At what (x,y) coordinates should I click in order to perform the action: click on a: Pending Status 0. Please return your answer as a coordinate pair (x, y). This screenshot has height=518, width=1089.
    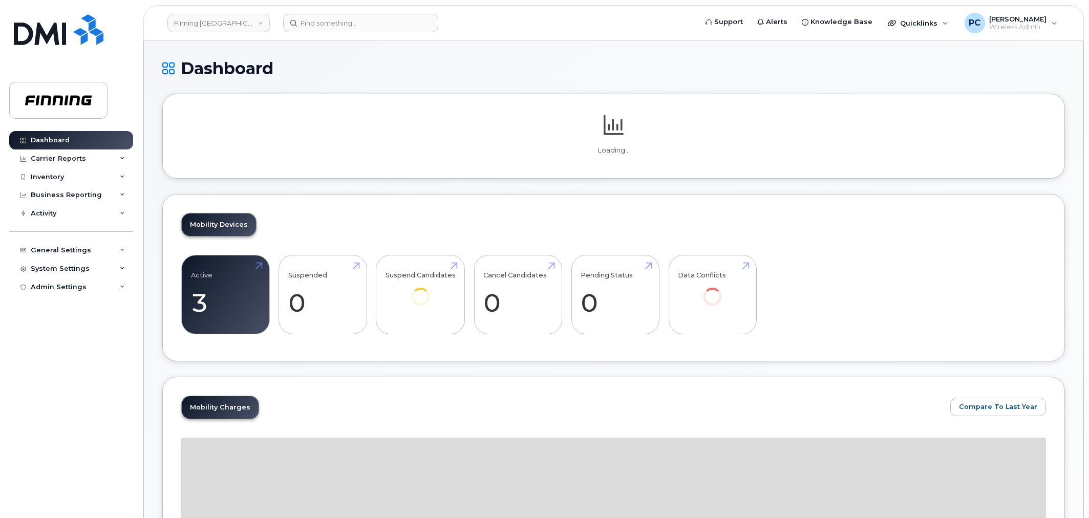
    Looking at the image, I should click on (615, 295).